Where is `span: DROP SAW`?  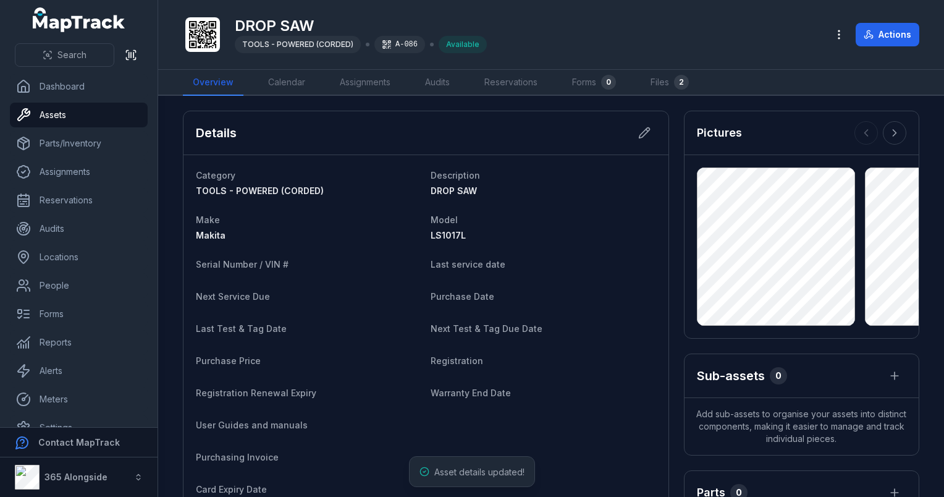 span: DROP SAW is located at coordinates (453, 190).